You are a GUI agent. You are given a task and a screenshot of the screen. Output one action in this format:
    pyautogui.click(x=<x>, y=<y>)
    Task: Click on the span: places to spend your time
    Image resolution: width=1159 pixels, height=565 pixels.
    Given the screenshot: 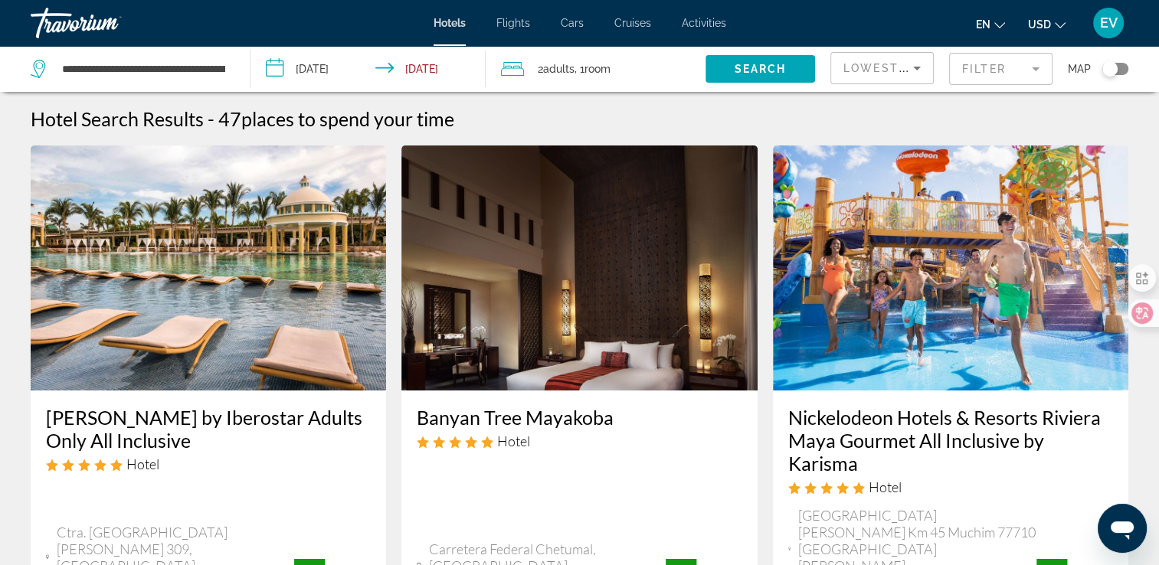 What is the action you would take?
    pyautogui.click(x=348, y=119)
    